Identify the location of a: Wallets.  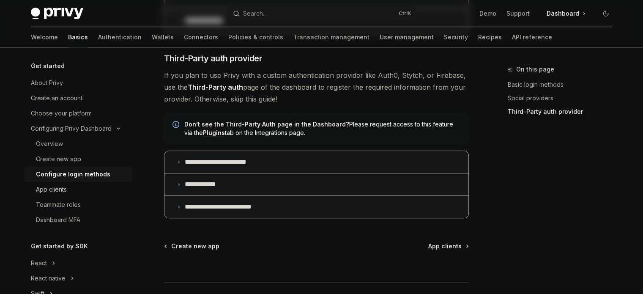
(163, 37).